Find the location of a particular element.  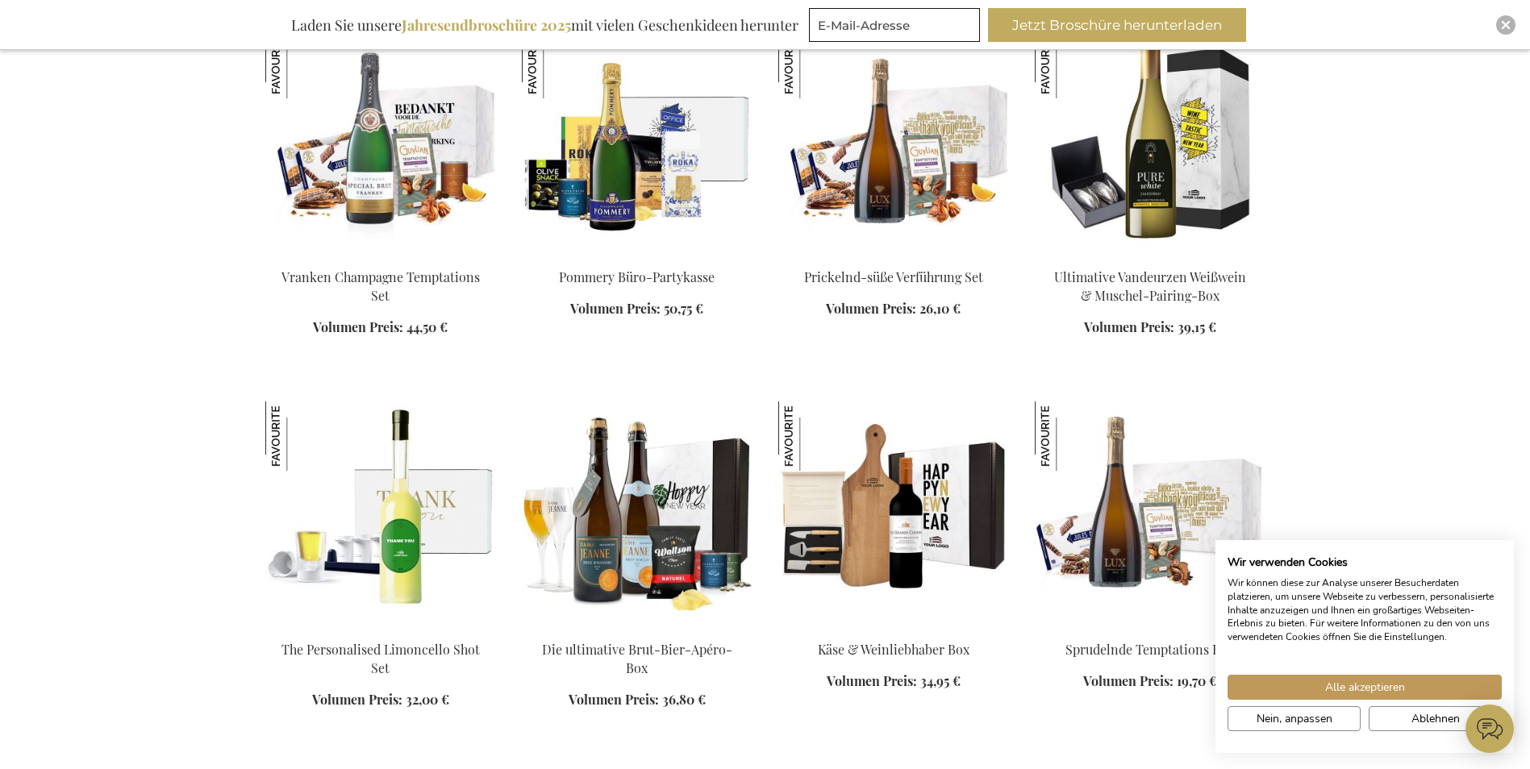

a: Volumen Preis: 32,00 € is located at coordinates (381, 700).